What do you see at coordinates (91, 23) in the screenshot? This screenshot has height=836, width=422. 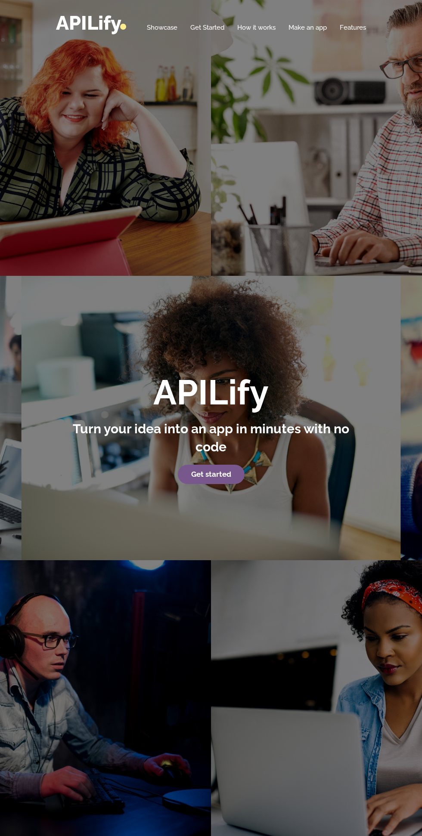 I see `a: APILify` at bounding box center [91, 23].